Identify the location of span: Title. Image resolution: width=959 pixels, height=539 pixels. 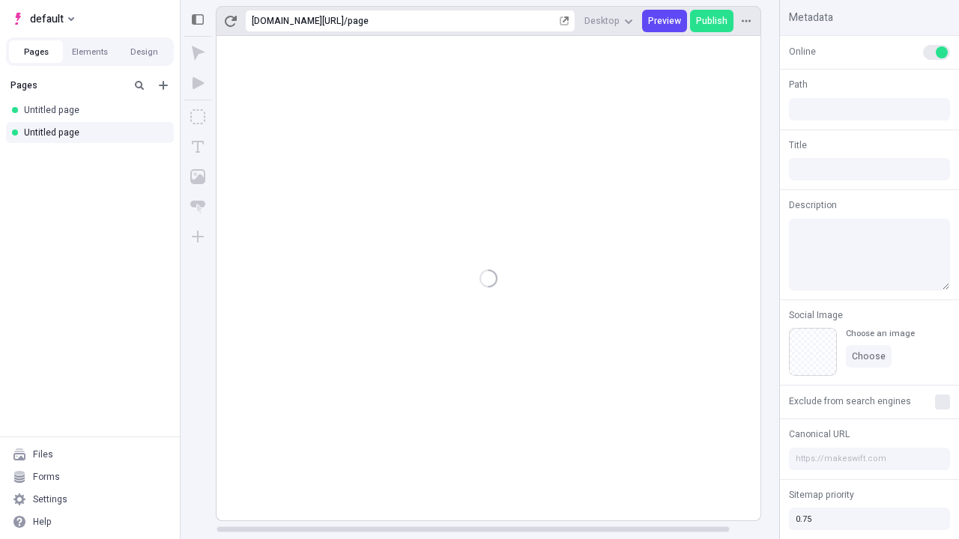
(798, 145).